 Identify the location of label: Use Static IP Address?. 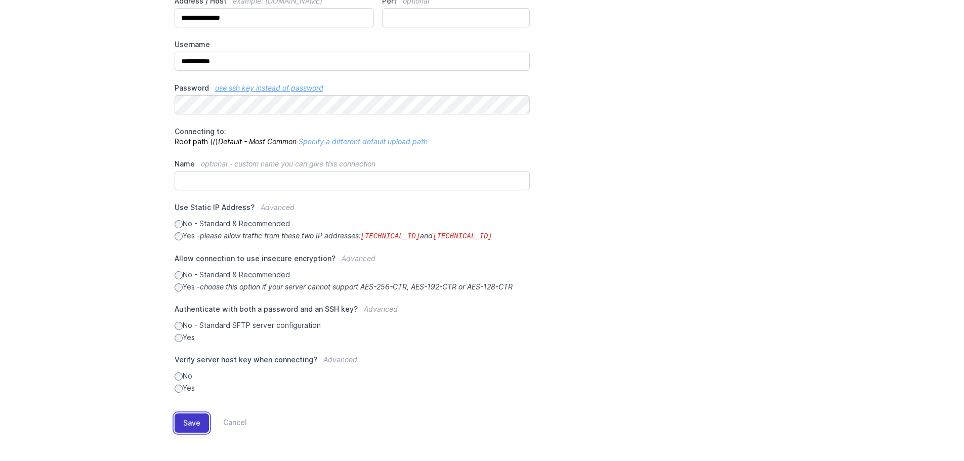
(352, 210).